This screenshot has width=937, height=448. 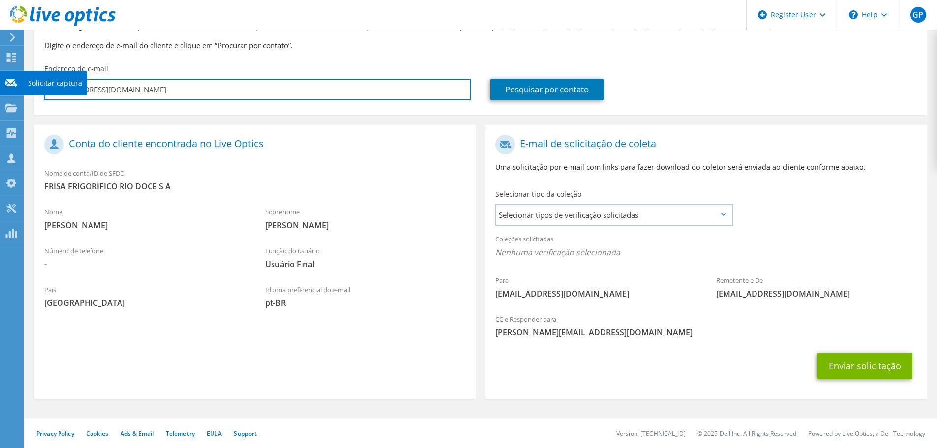 I want to click on button: Enviar solicitação, so click(x=864, y=366).